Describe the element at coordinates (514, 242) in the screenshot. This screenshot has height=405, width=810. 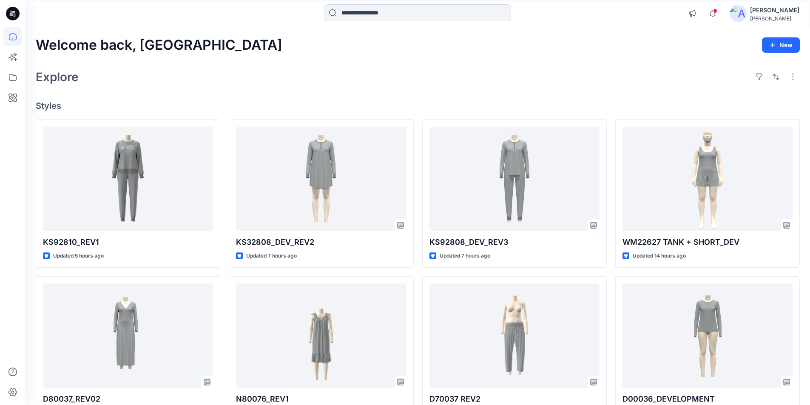
I see `p: KS92808_DEV_REV3` at that location.